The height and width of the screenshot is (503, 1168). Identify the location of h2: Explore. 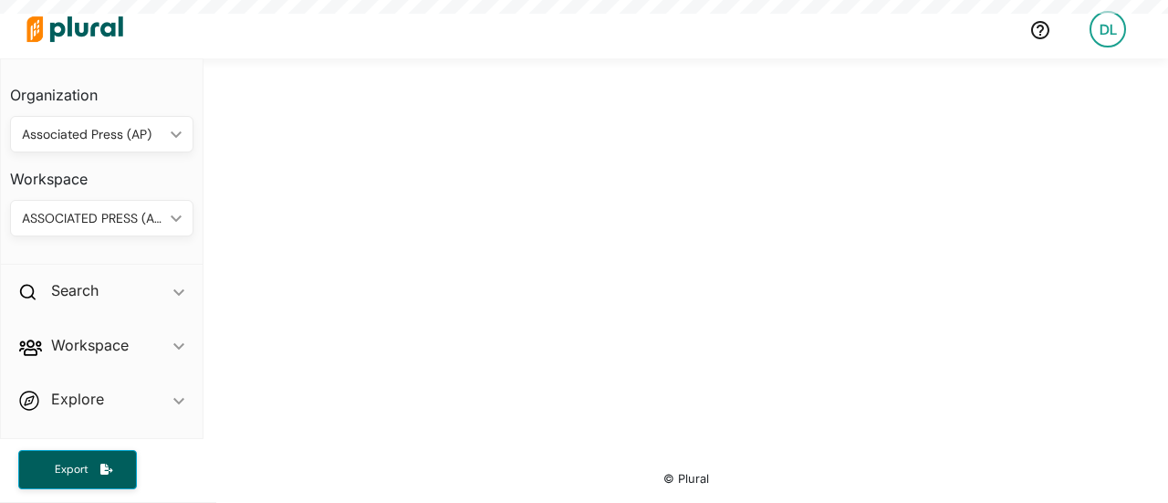
(78, 399).